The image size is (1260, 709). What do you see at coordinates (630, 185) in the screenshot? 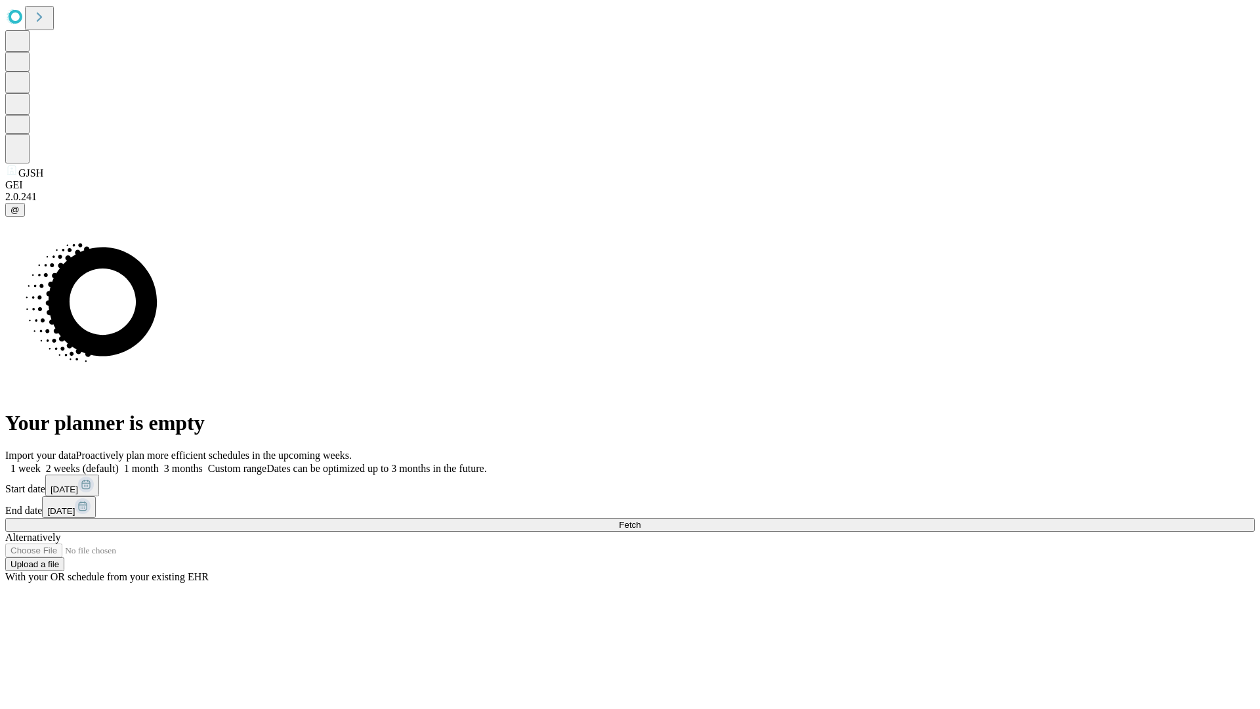
I see `div: GEI` at bounding box center [630, 185].